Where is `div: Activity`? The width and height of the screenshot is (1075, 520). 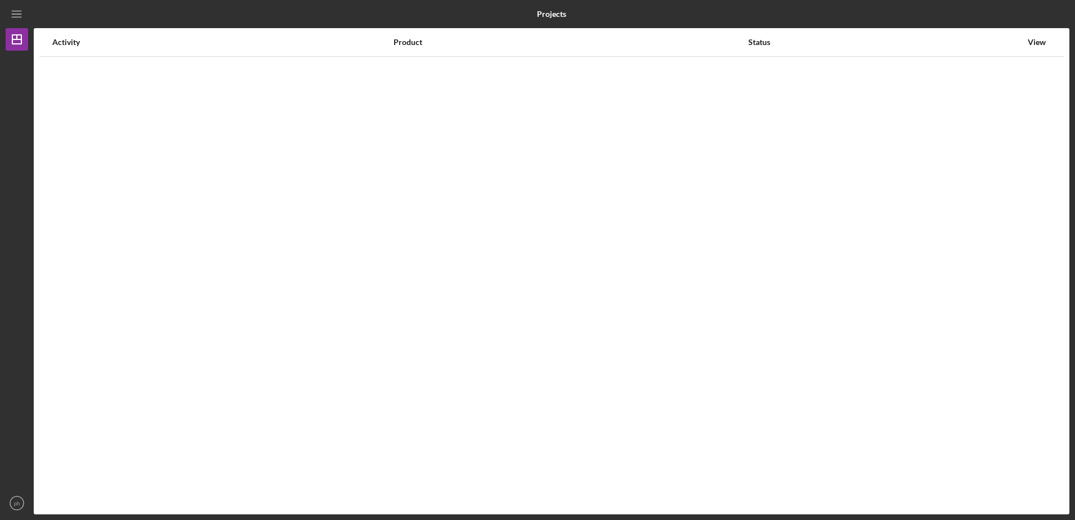 div: Activity is located at coordinates (222, 42).